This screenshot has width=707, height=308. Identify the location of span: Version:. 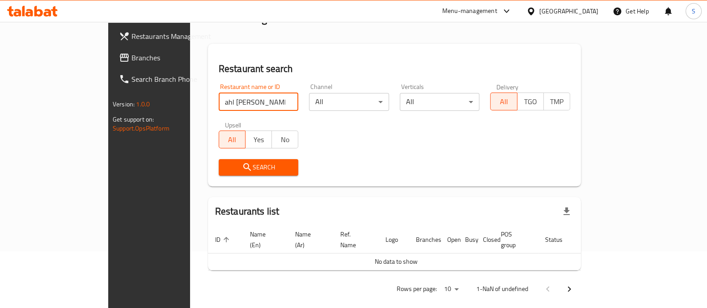
(123, 104).